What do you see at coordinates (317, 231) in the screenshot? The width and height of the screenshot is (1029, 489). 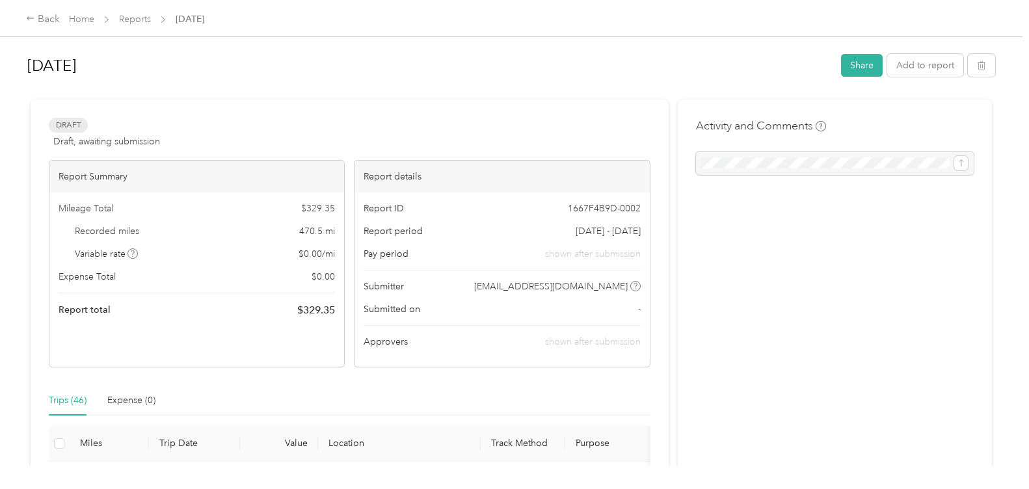 I see `span: 470.5 mi` at bounding box center [317, 231].